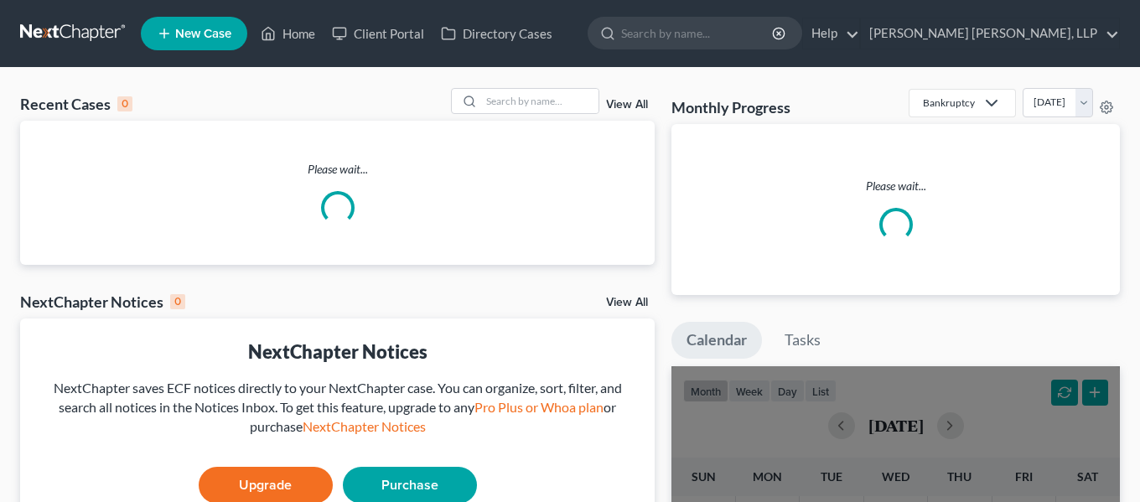 The image size is (1140, 502). What do you see at coordinates (378, 34) in the screenshot?
I see `a: Client Portal` at bounding box center [378, 34].